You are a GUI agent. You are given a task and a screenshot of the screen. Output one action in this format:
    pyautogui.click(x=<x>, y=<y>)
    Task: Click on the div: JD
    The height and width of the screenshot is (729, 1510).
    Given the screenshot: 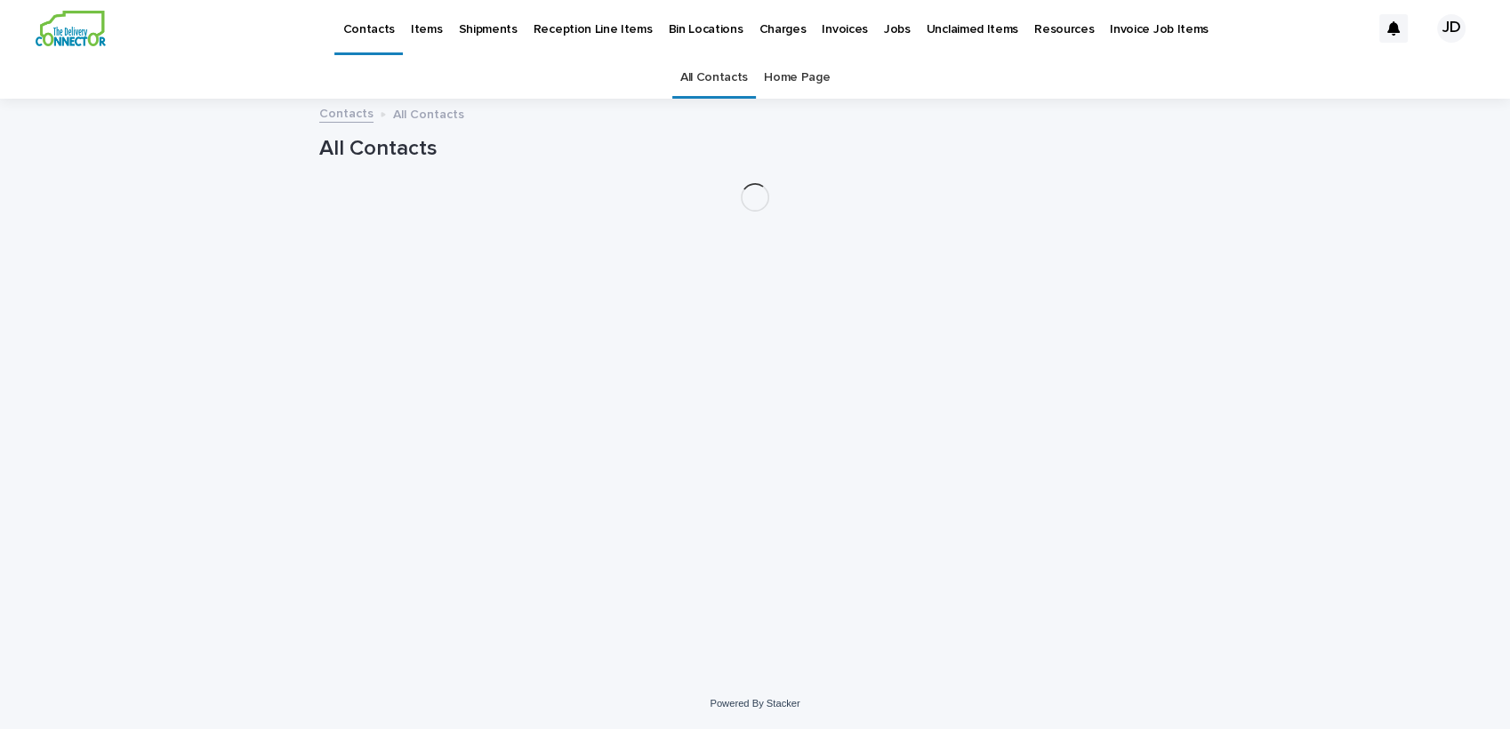 What is the action you would take?
    pyautogui.click(x=1451, y=28)
    